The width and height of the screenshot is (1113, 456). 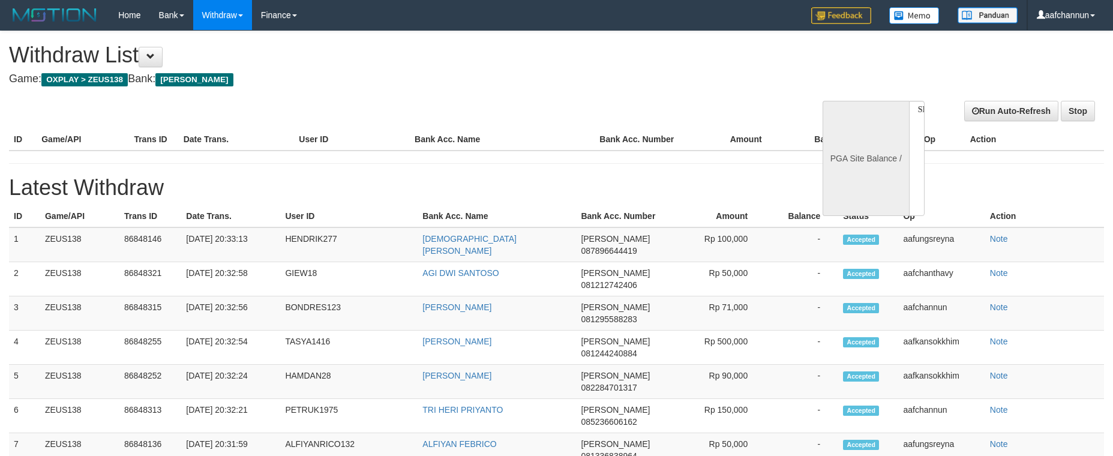 I want to click on td: PETRUK1975, so click(x=349, y=416).